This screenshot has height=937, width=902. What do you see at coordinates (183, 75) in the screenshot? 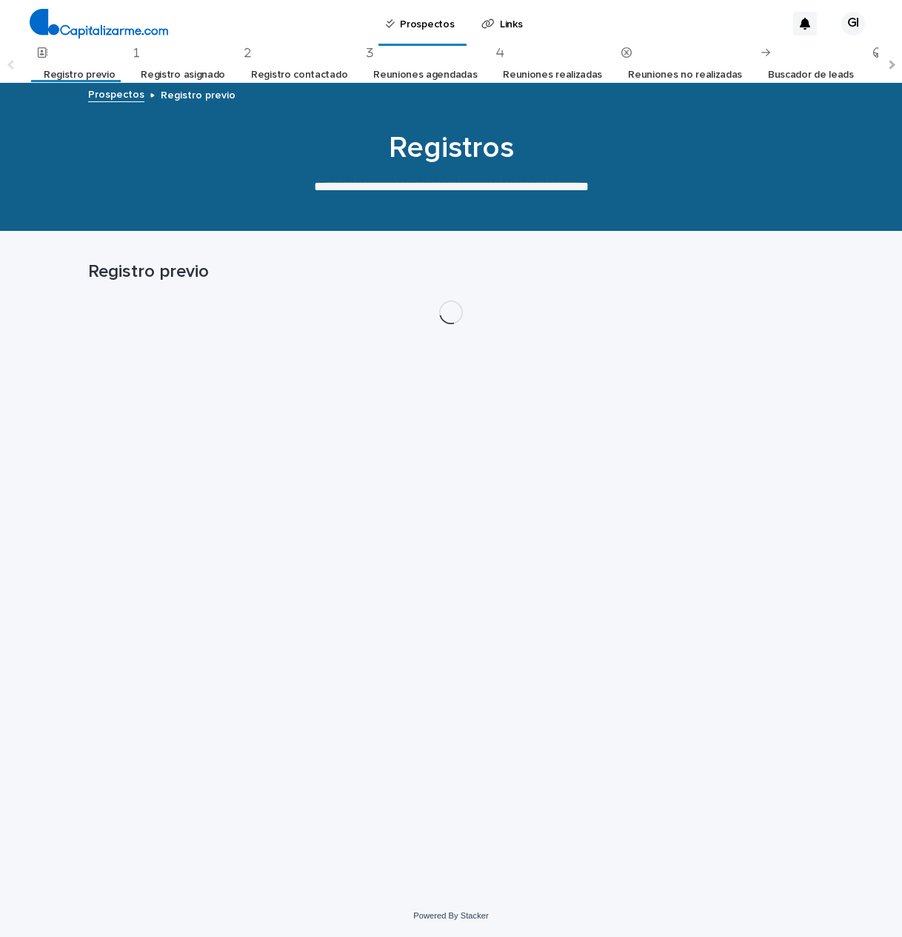
I see `a: Registro asignado` at bounding box center [183, 75].